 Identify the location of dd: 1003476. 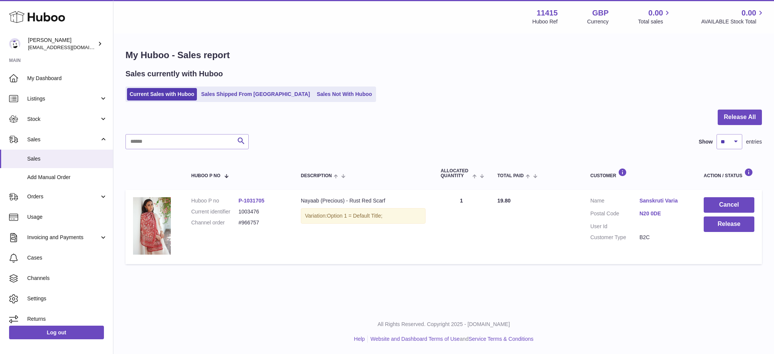
(262, 212).